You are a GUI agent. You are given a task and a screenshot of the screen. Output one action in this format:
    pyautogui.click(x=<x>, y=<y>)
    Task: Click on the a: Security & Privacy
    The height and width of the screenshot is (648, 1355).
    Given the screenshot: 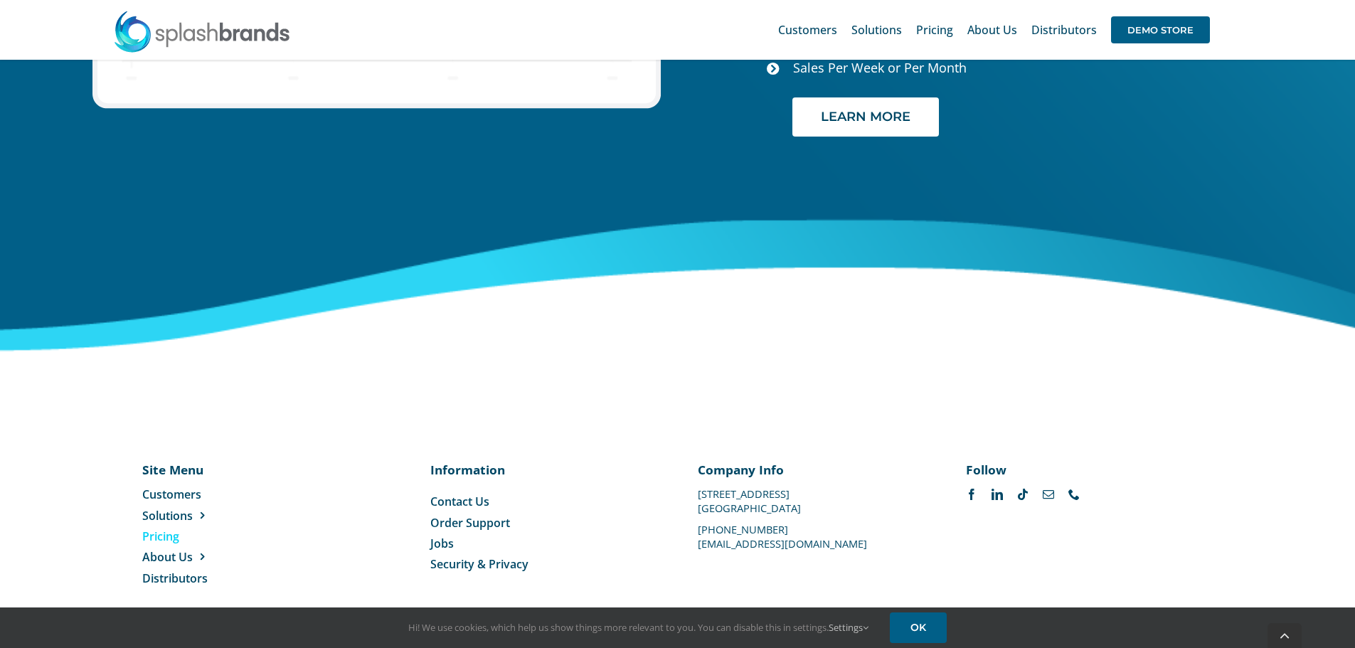 What is the action you would take?
    pyautogui.click(x=544, y=564)
    